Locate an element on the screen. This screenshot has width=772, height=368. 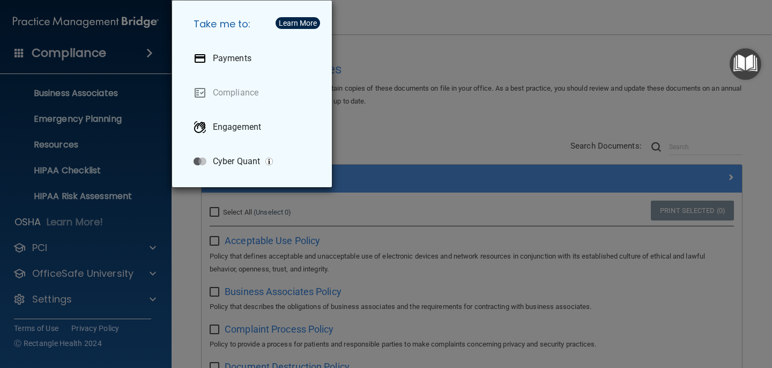
a: Cyber Quant is located at coordinates (254, 161).